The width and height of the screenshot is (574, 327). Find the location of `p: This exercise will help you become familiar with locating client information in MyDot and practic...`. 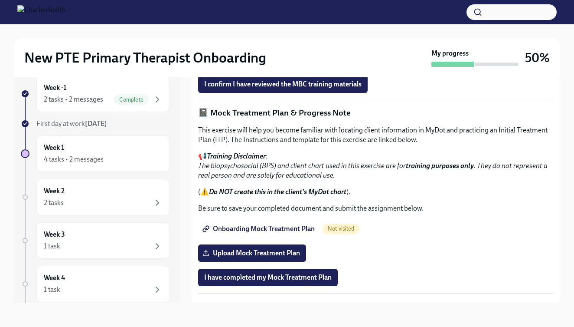

p: This exercise will help you become familiar with locating client information in MyDot and practic... is located at coordinates (376, 135).